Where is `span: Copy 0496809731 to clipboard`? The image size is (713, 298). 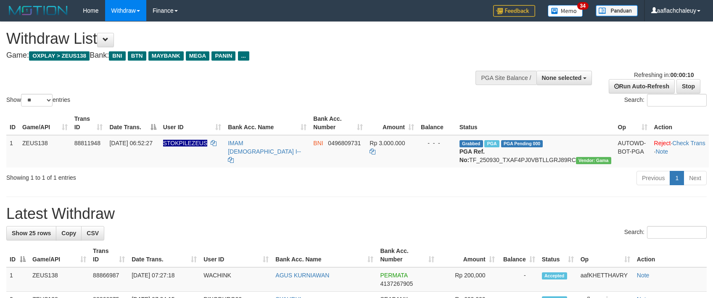
span: Copy 0496809731 to clipboard is located at coordinates (344, 143).